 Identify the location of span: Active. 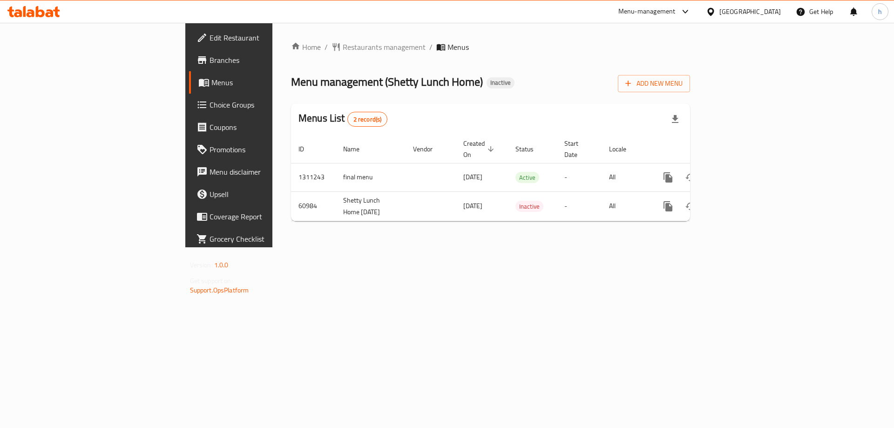
(527, 177).